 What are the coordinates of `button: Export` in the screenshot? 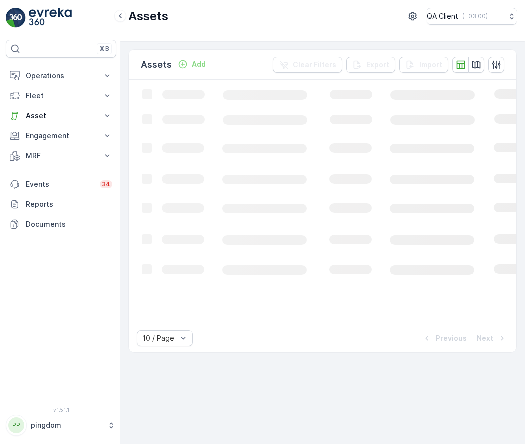 It's located at (371, 65).